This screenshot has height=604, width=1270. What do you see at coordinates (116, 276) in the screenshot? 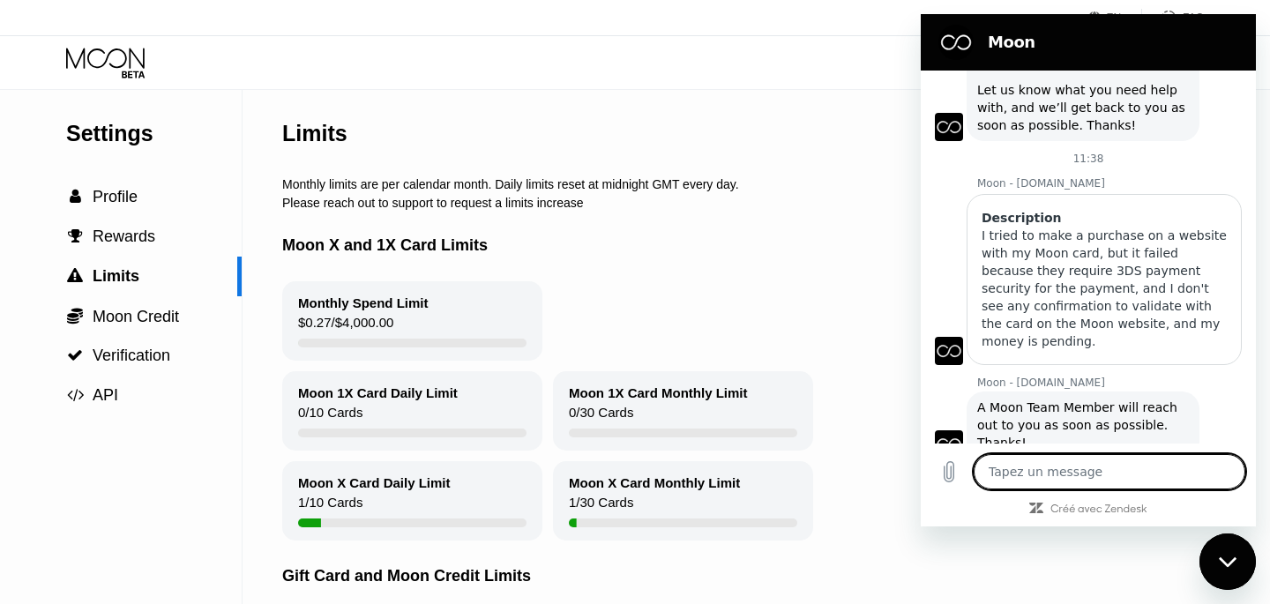
I see `span: Limits` at bounding box center [116, 276].